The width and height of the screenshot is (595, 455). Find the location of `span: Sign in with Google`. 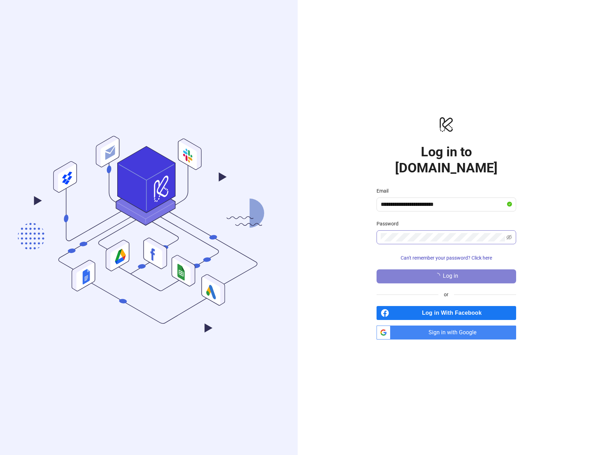

span: Sign in with Google is located at coordinates (455, 332).